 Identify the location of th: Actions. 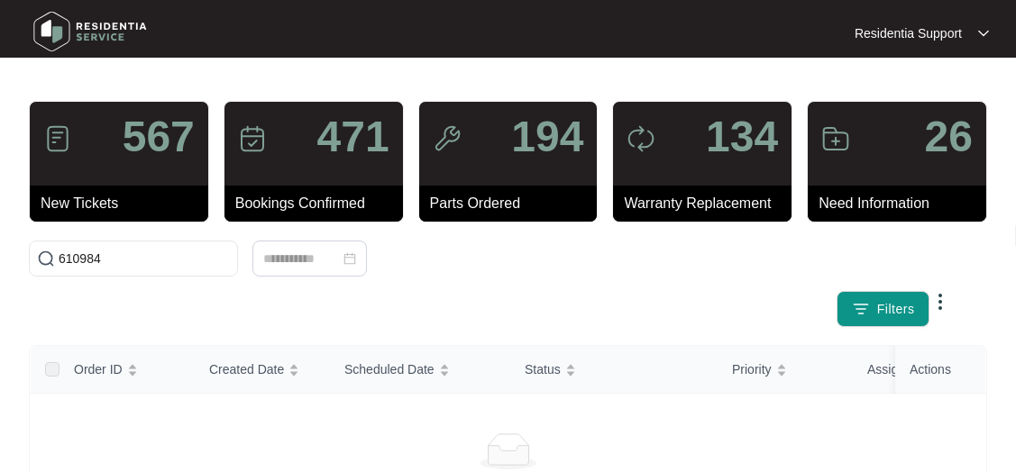
(940, 370).